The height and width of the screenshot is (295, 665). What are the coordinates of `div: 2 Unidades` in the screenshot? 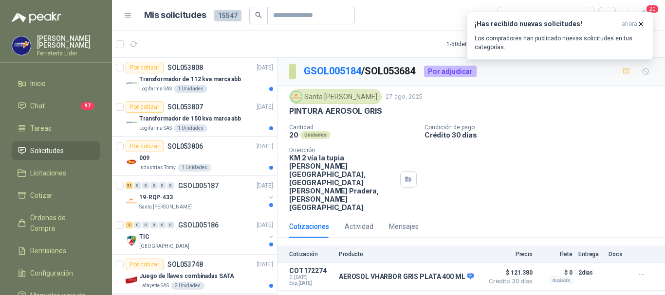 It's located at (187, 286).